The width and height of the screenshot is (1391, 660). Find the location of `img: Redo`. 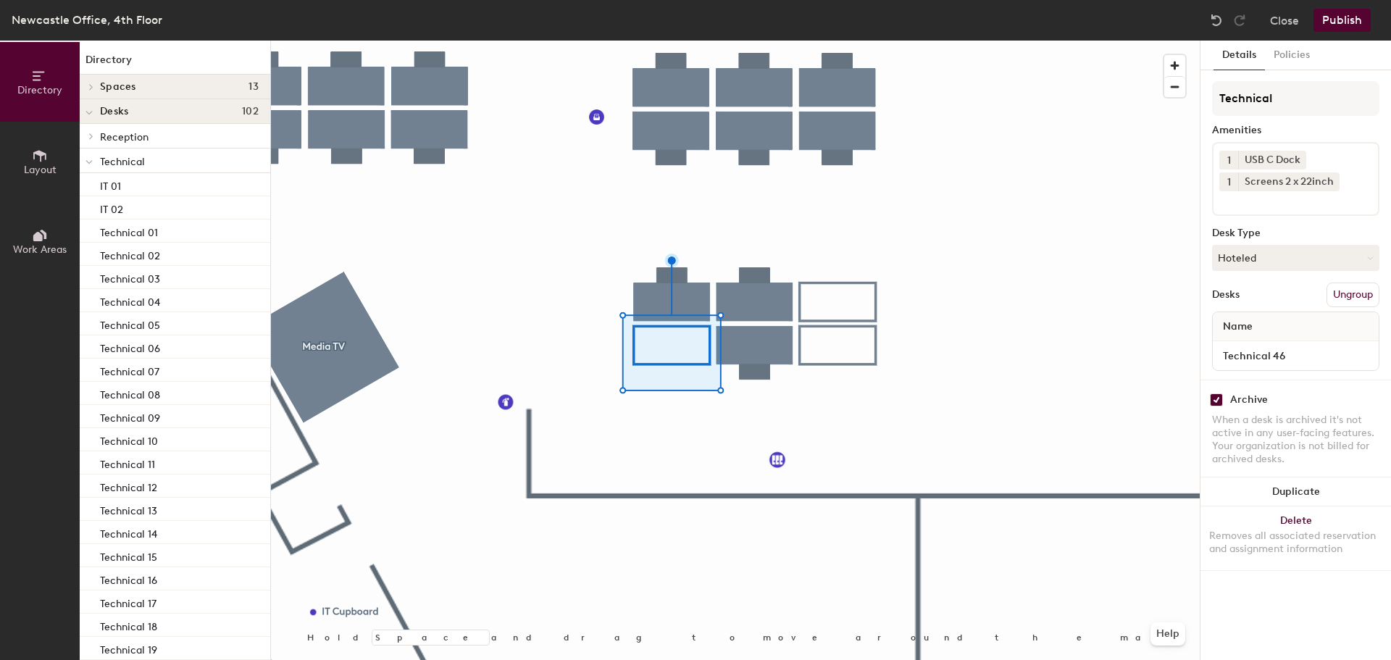

img: Redo is located at coordinates (1239, 20).